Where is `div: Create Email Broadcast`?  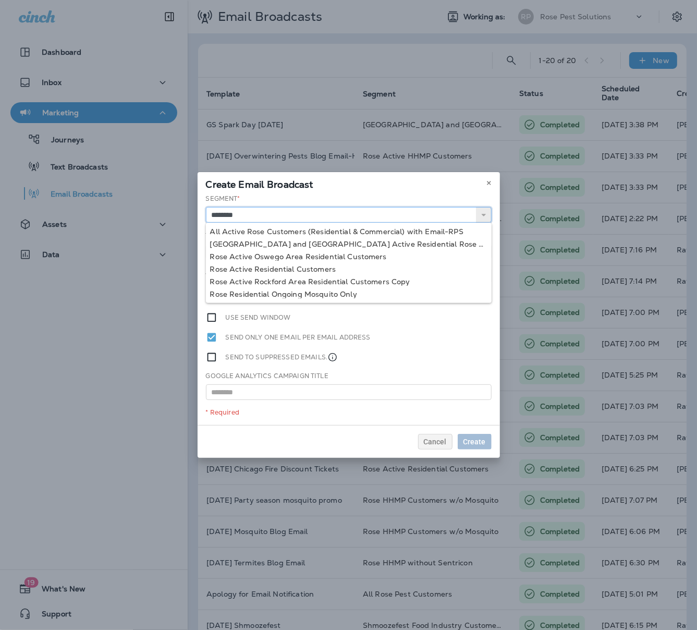 div: Create Email Broadcast is located at coordinates (349, 183).